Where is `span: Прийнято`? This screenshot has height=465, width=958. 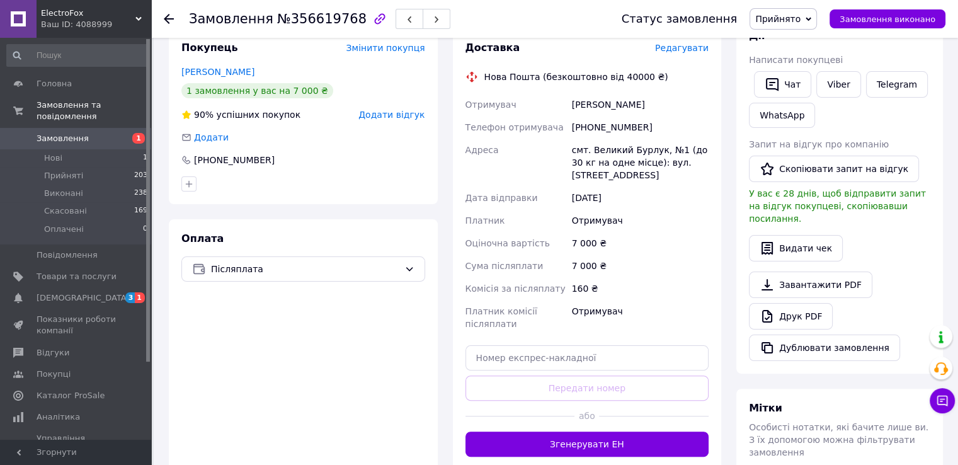 span: Прийнято is located at coordinates (778, 19).